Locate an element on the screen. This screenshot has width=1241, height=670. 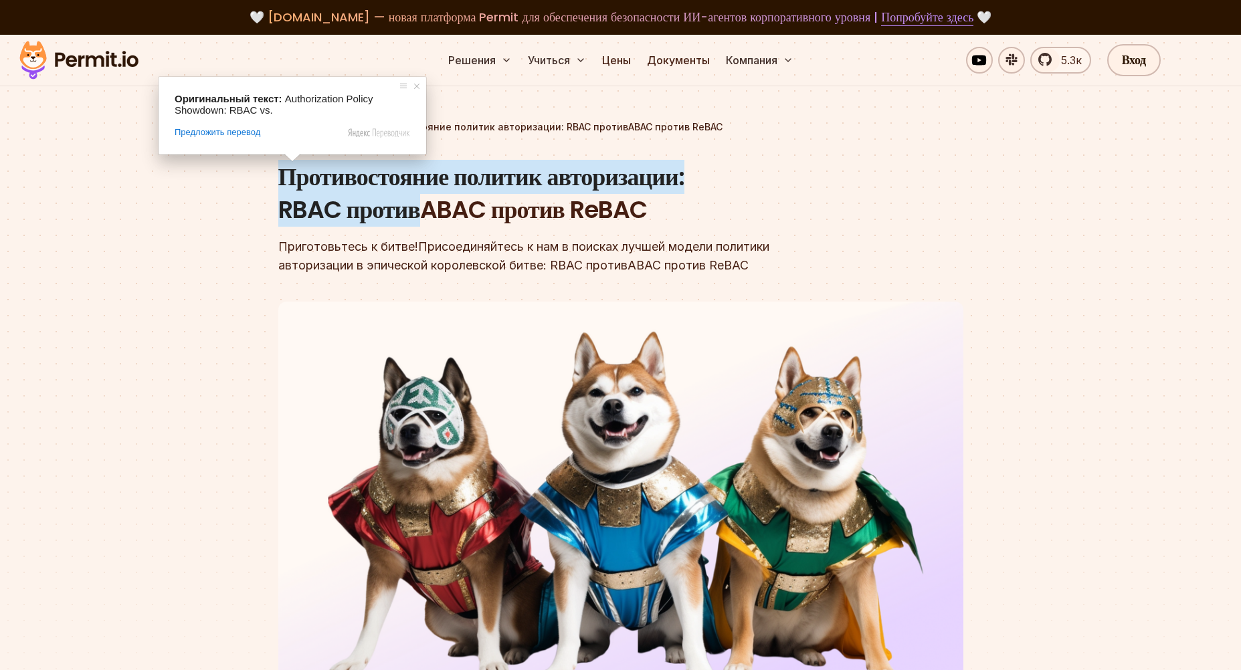
a: Вход is located at coordinates (1134, 60).